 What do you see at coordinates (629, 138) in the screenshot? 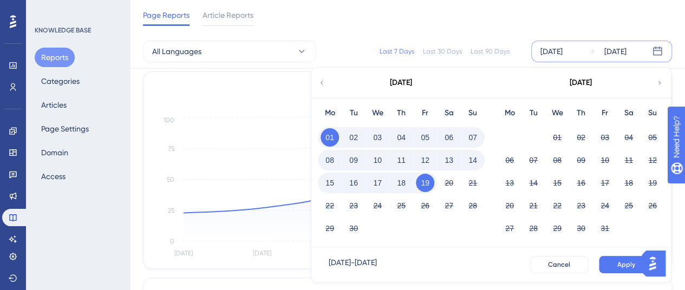
I see `button: 04` at bounding box center [629, 138].